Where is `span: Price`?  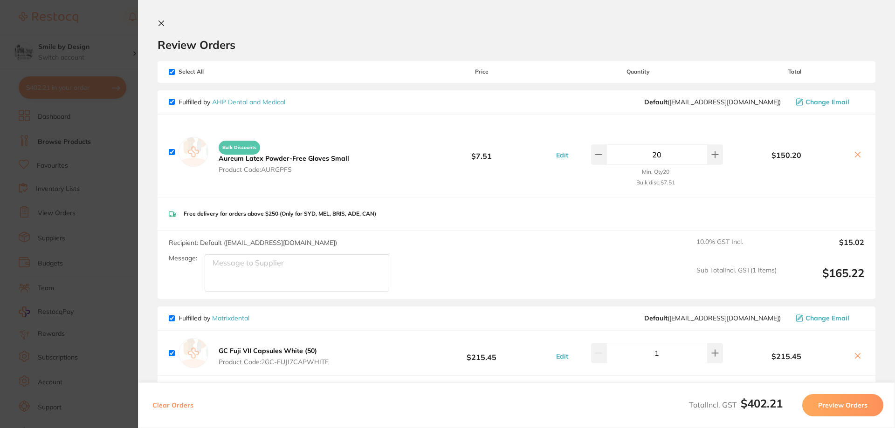
span: Price is located at coordinates (481, 72).